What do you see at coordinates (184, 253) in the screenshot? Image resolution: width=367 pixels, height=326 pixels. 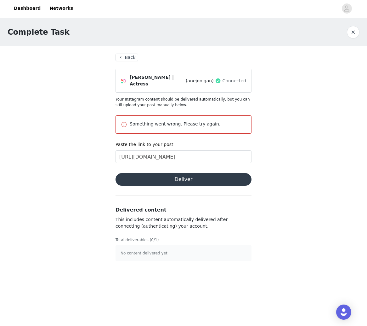 I see `p: No content delivered yet` at bounding box center [184, 253].